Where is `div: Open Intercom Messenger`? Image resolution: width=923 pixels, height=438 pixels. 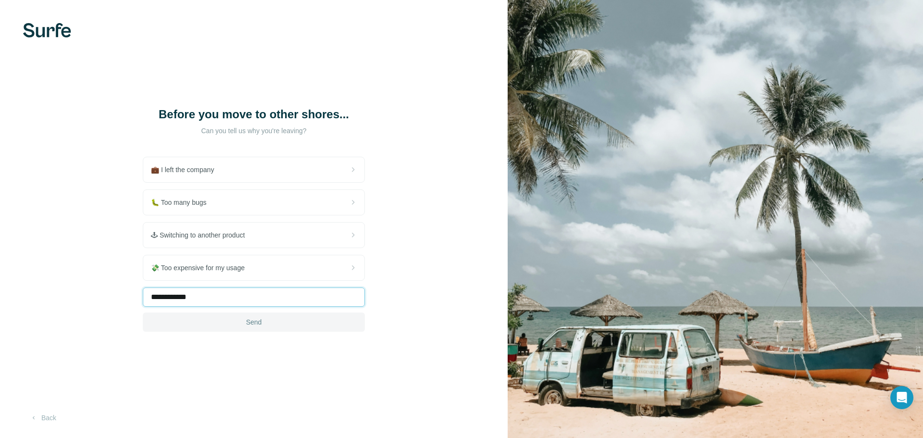
div: Open Intercom Messenger is located at coordinates (902, 397).